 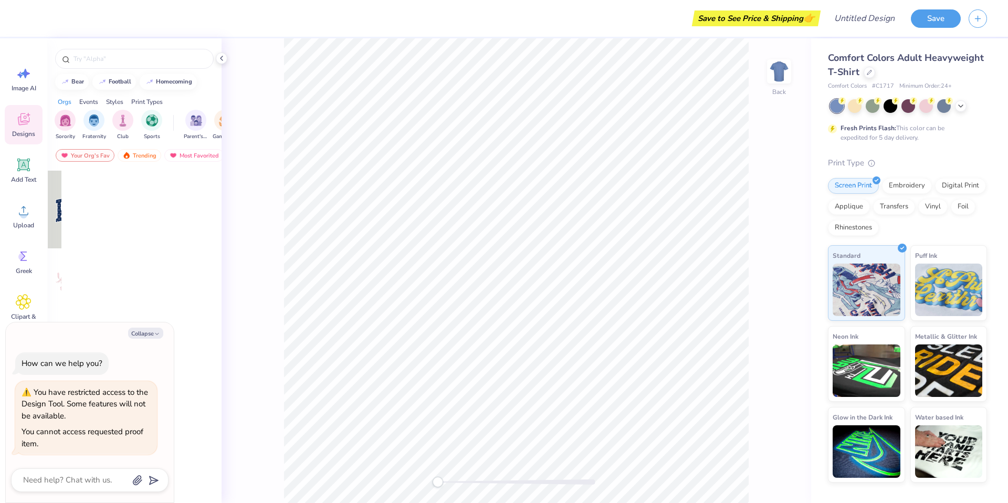 What do you see at coordinates (120, 81) in the screenshot?
I see `div: football` at bounding box center [120, 81].